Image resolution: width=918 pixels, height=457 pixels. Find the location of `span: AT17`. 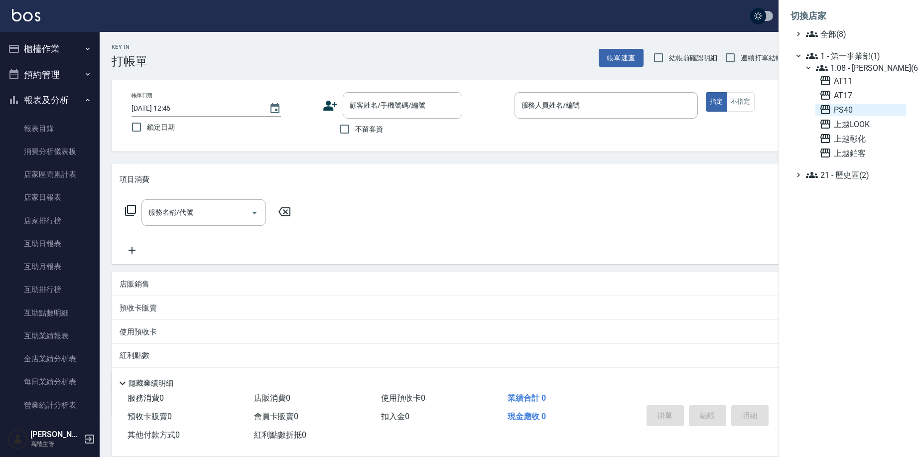

span: AT17 is located at coordinates (861, 95).